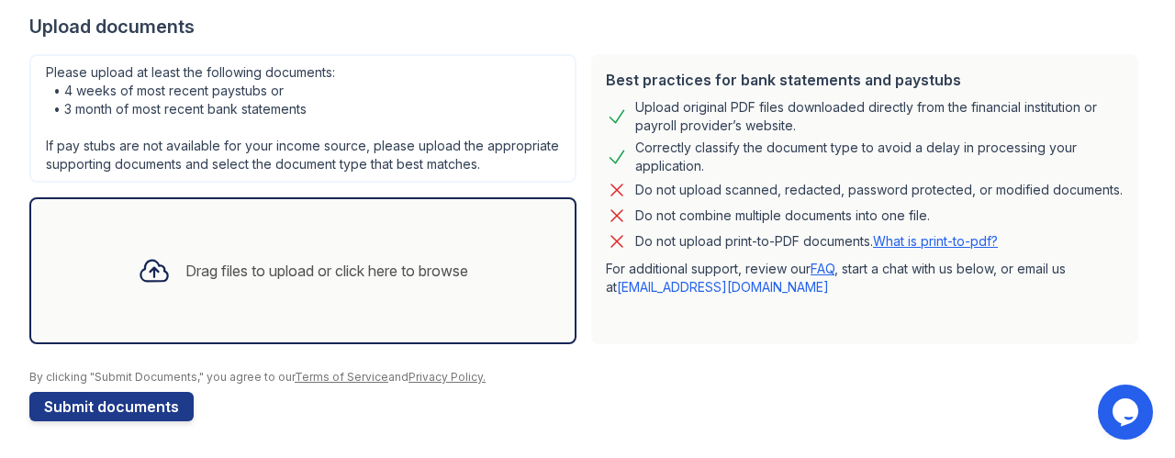  What do you see at coordinates (878, 190) in the screenshot?
I see `div: Do not upload scanned, redacted, password protected, or modified documents.` at bounding box center [878, 190].